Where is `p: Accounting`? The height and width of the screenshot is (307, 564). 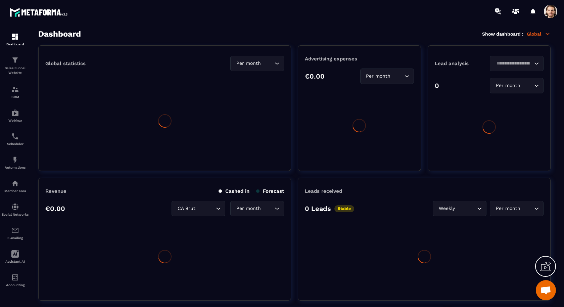
p: Accounting is located at coordinates (15, 285).